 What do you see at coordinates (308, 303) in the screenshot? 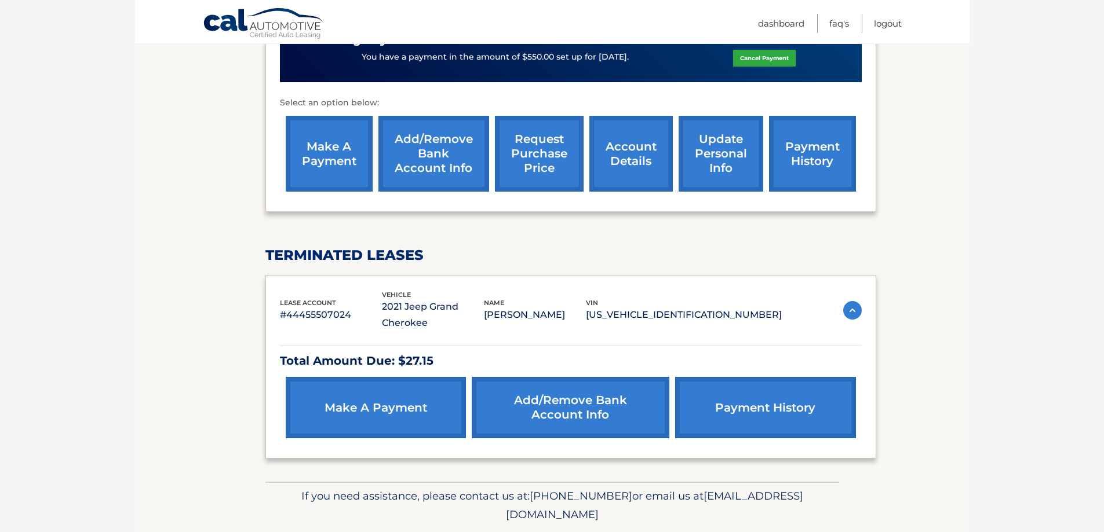
I see `span: lease account` at bounding box center [308, 303].